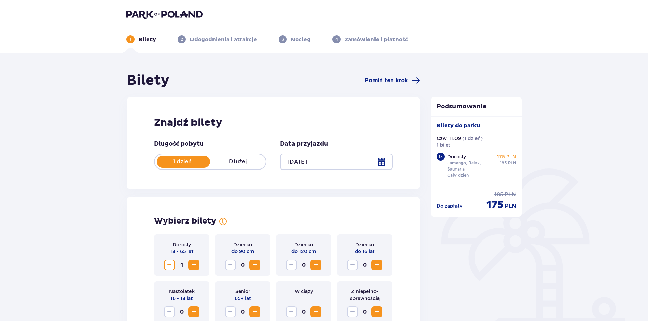 The height and width of the screenshot is (321, 648). What do you see at coordinates (471, 166) in the screenshot?
I see `p: Jamango, Relax, Saunaria` at bounding box center [471, 166].